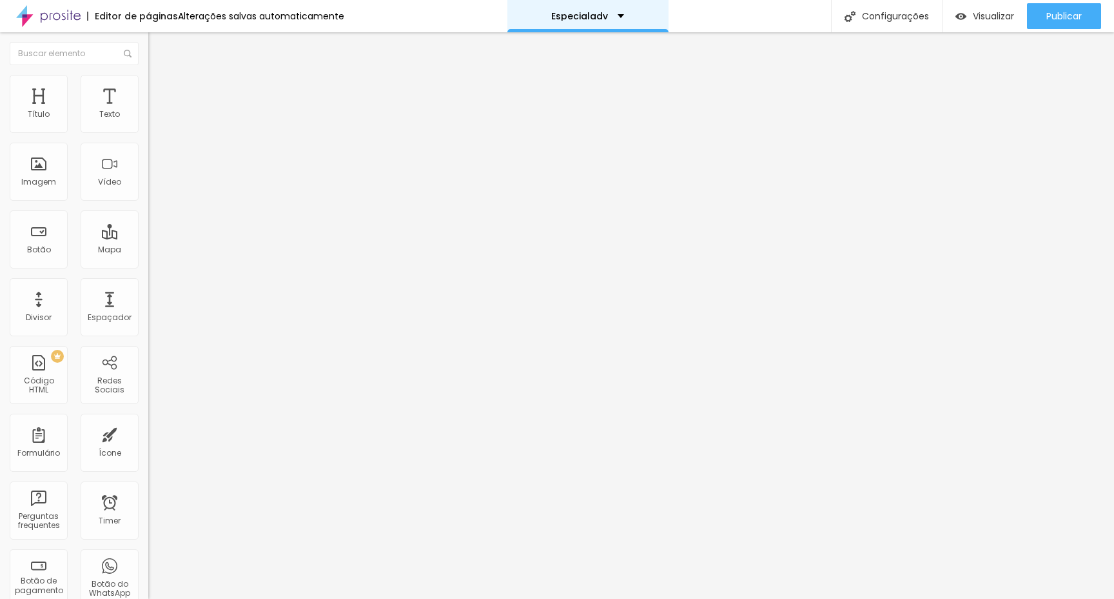 The width and height of the screenshot is (1114, 599). What do you see at coordinates (132, 16) in the screenshot?
I see `div: Editor de páginas` at bounding box center [132, 16].